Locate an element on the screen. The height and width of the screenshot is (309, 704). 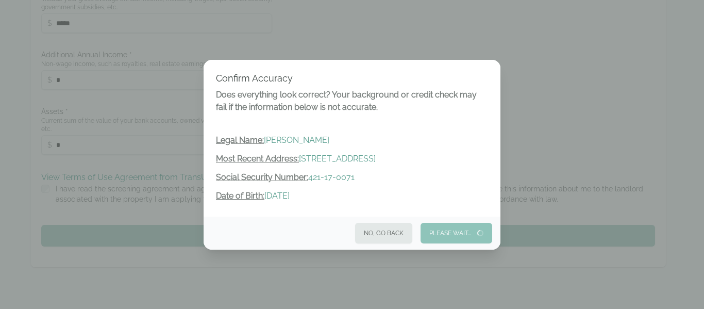
span: Legal Name: is located at coordinates (240, 140).